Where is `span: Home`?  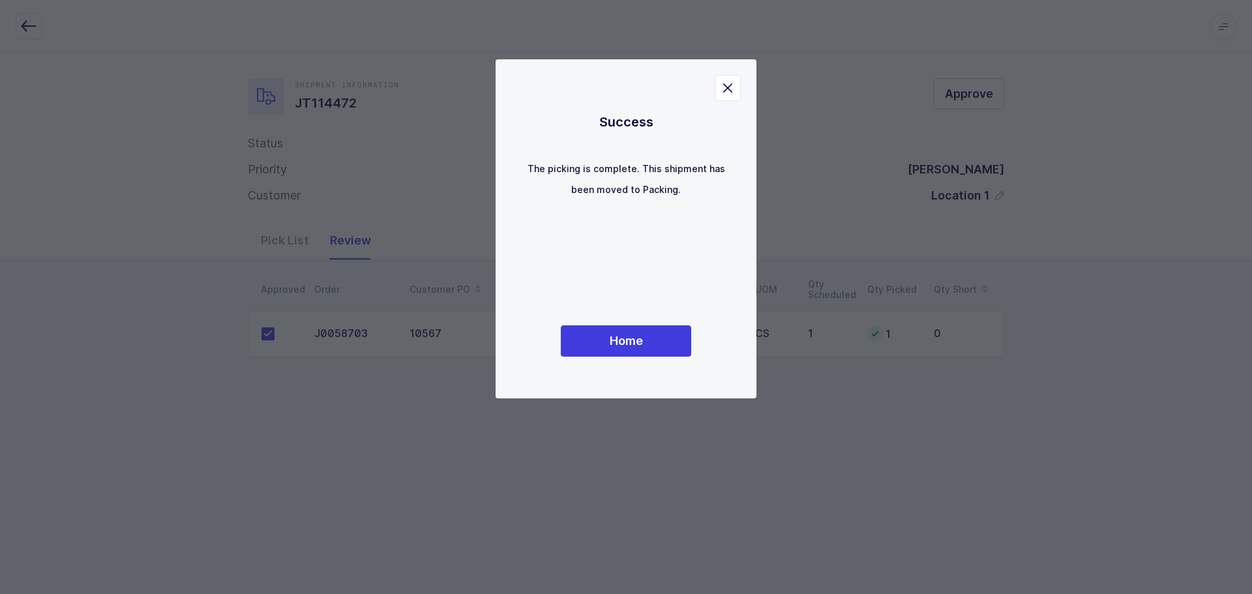 span: Home is located at coordinates (626, 340).